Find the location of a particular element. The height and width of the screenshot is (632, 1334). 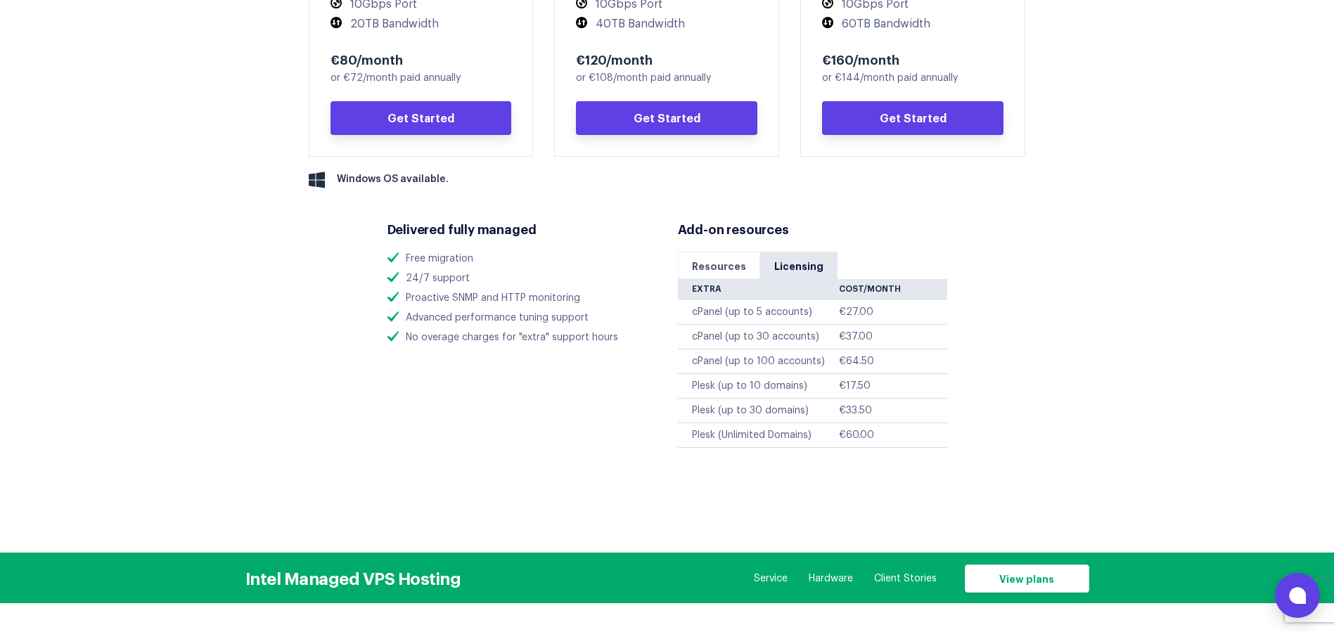

li: No overage charges for "extra" support hours is located at coordinates (522, 337).